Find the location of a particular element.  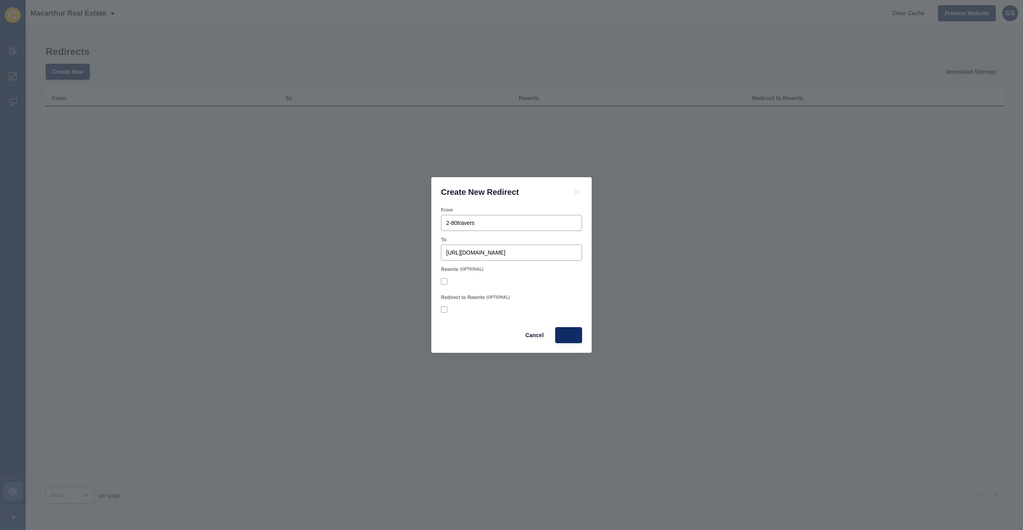

button: Cancel is located at coordinates (534, 335).